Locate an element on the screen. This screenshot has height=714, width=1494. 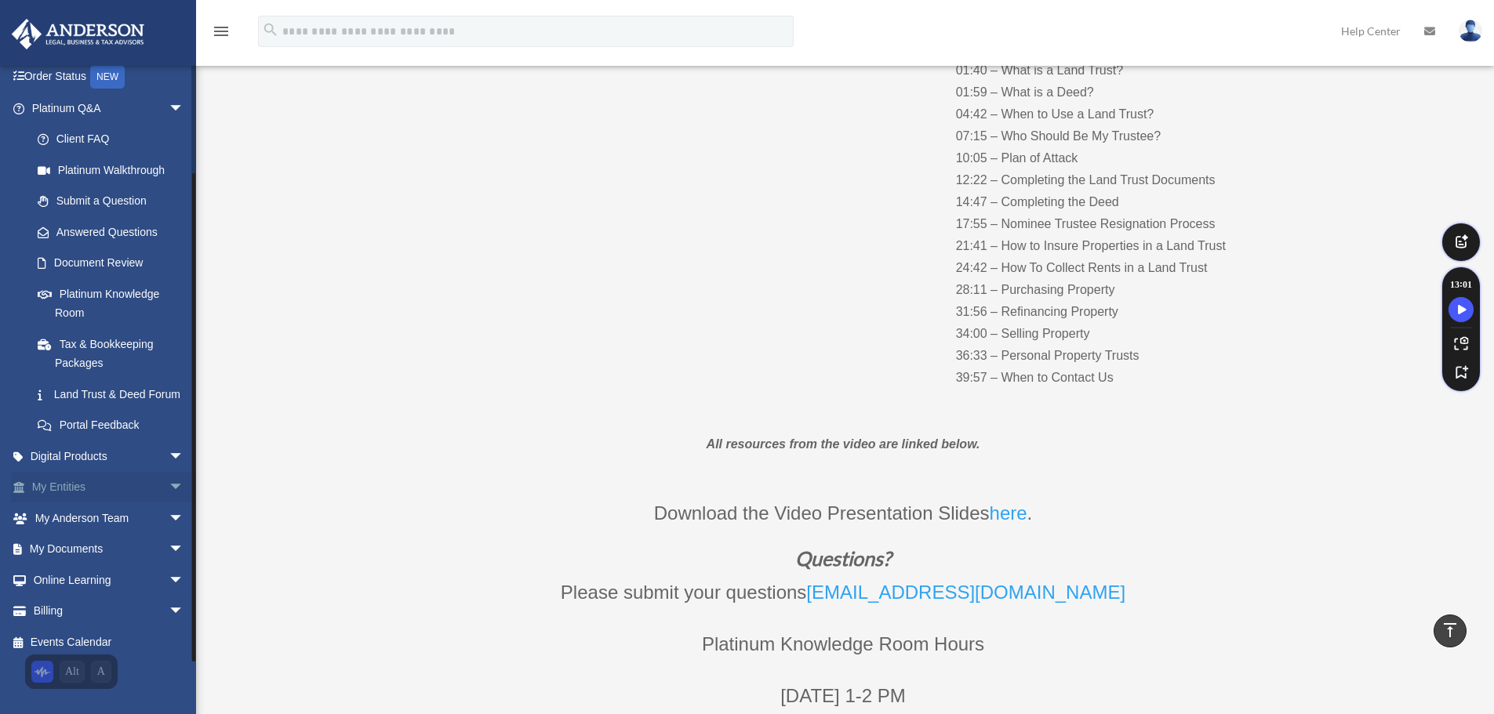
em: Questions? is located at coordinates (843, 558).